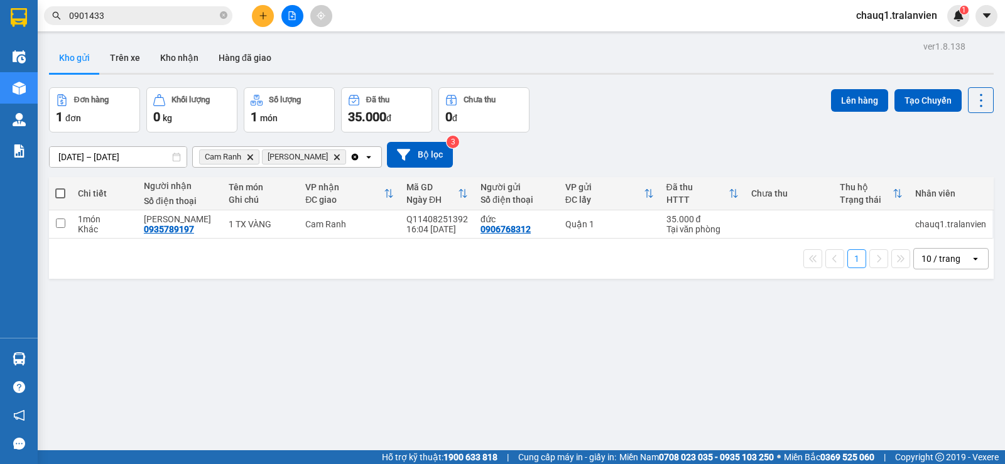 This screenshot has height=464, width=1005. I want to click on div: đức, so click(516, 219).